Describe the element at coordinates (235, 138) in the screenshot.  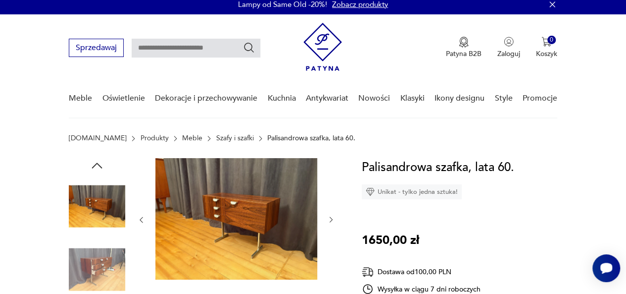
I see `a: Szafy i szafki` at that location.